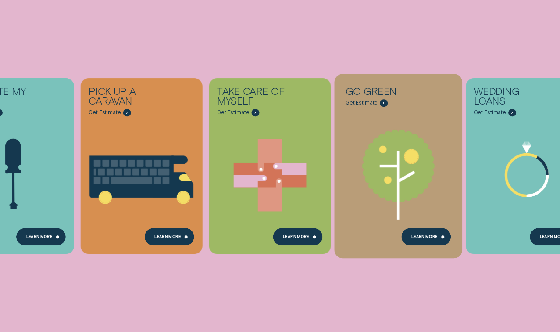  What do you see at coordinates (142, 163) in the screenshot?
I see `a: Pick up a caravan - Learn more` at bounding box center [142, 163].